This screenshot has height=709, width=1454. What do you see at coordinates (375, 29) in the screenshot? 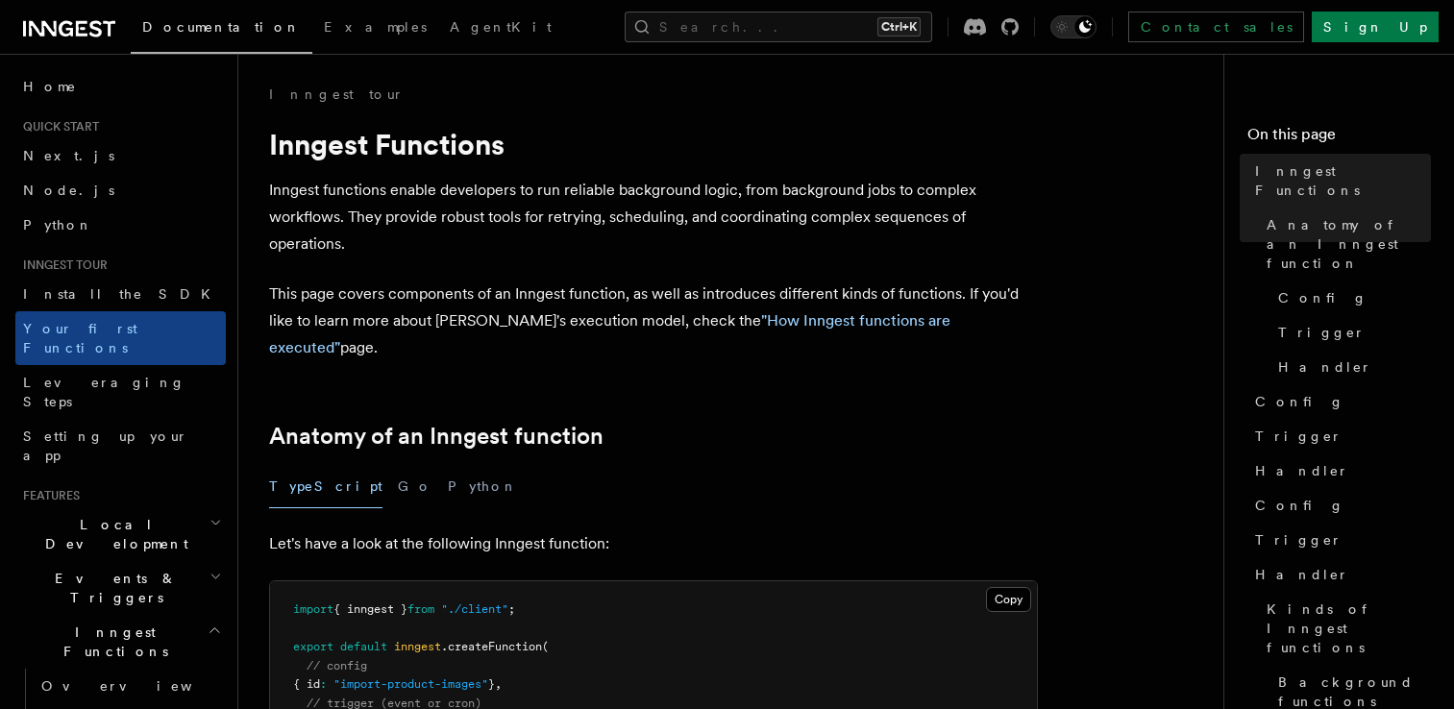
I see `a: Examples` at bounding box center [375, 29].